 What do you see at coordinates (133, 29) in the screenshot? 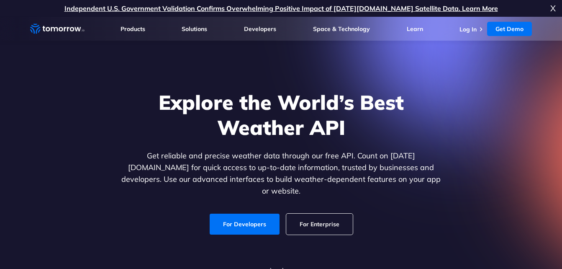
I see `a: Products` at bounding box center [133, 29].